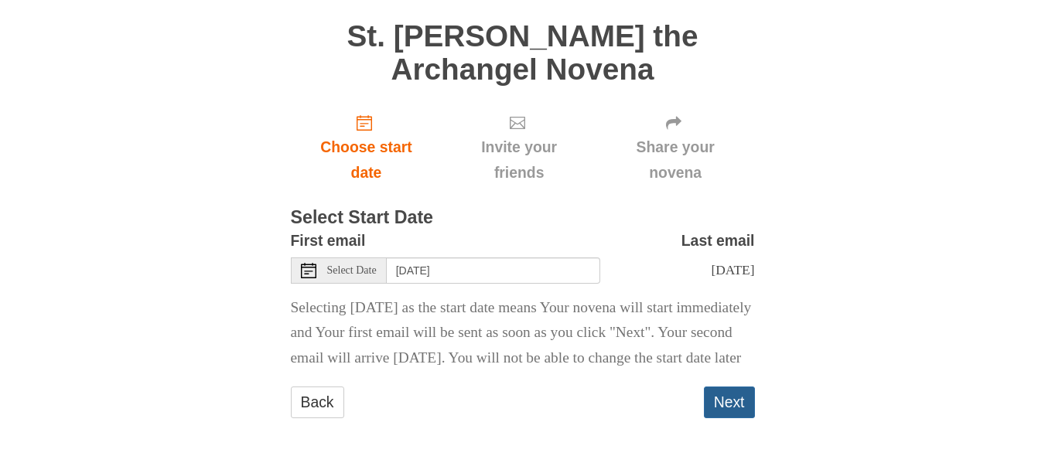  I want to click on label: Last email, so click(717, 240).